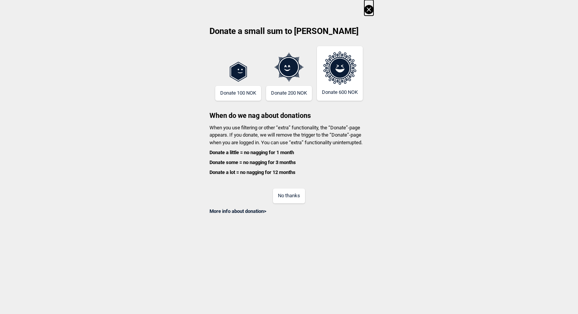 The height and width of the screenshot is (314, 578). I want to click on button: Donate 600 NOK, so click(340, 73).